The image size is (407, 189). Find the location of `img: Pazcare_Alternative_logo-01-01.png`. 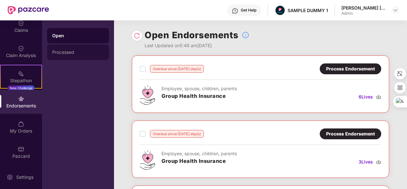

img: Pazcare_Alternative_logo-01-01.png is located at coordinates (280, 10).